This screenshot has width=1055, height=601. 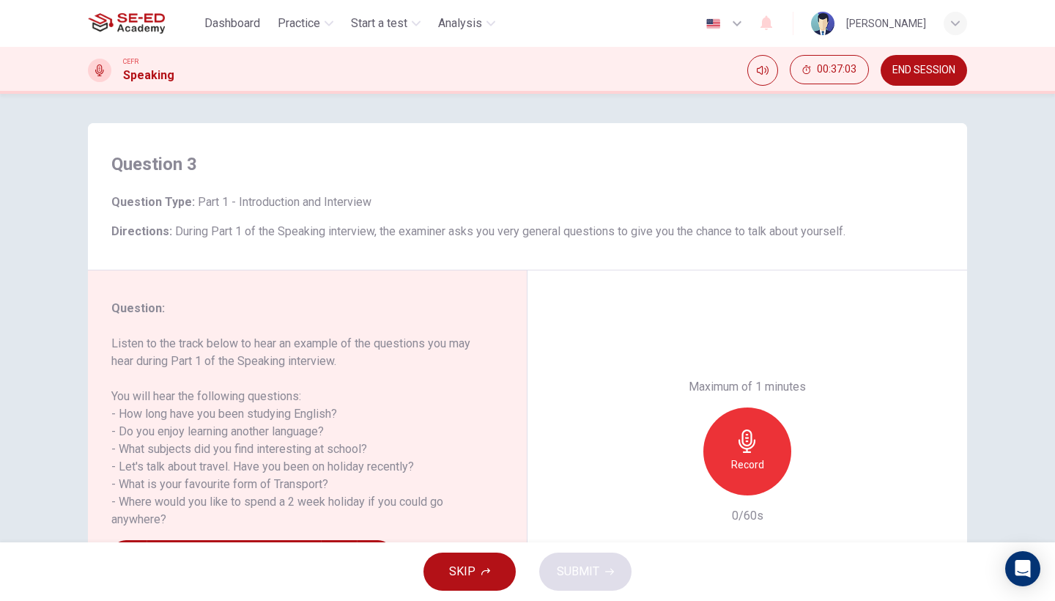 I want to click on button: Dashboard, so click(x=232, y=23).